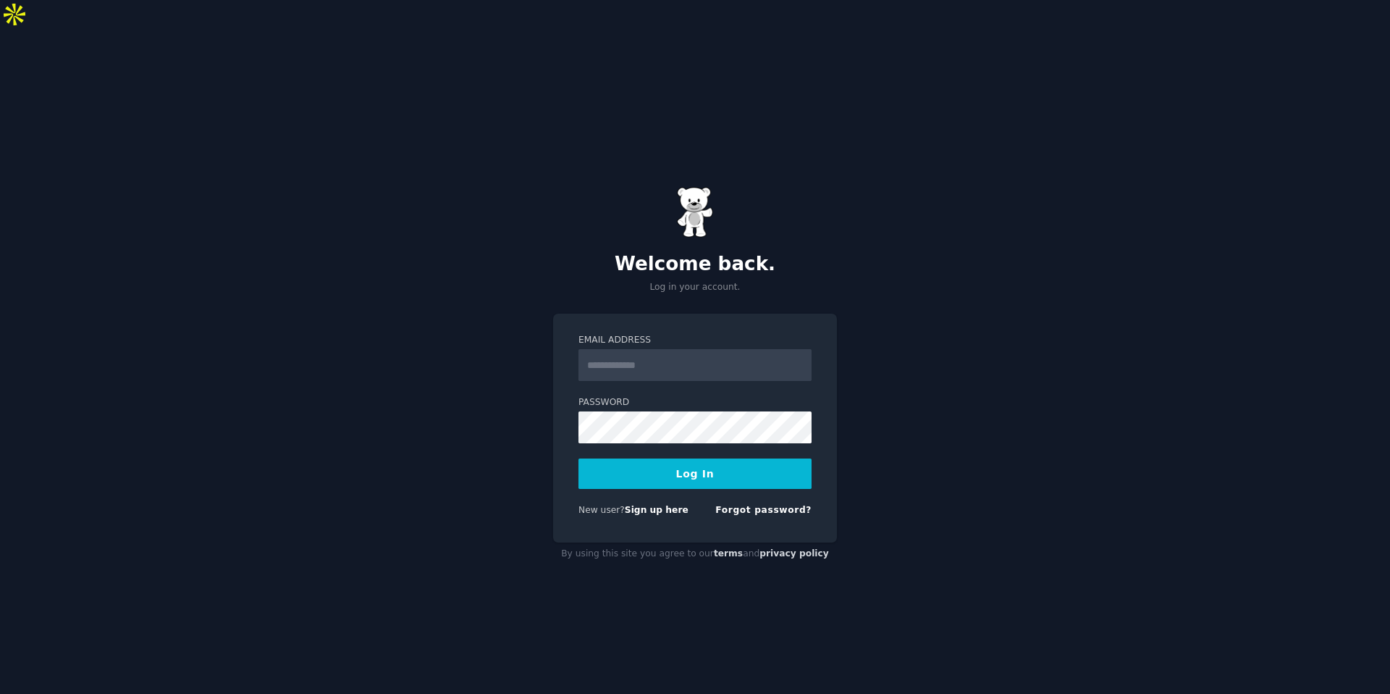  What do you see at coordinates (695, 287) in the screenshot?
I see `p: Log in your account.` at bounding box center [695, 287].